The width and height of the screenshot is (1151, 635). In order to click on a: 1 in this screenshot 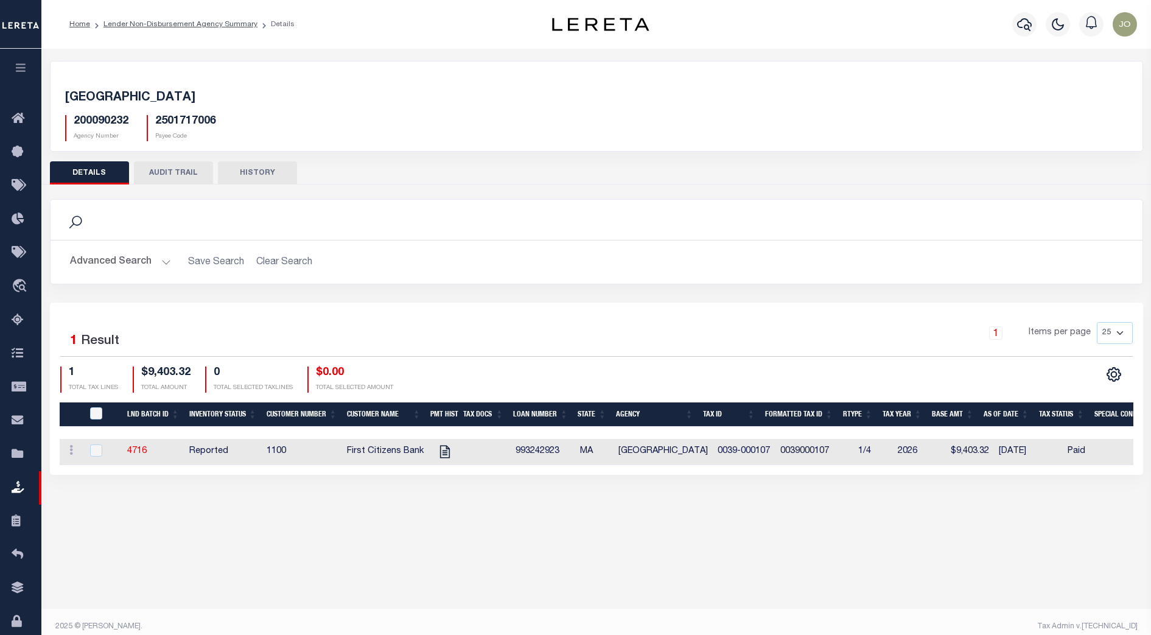, I will do `click(996, 333)`.